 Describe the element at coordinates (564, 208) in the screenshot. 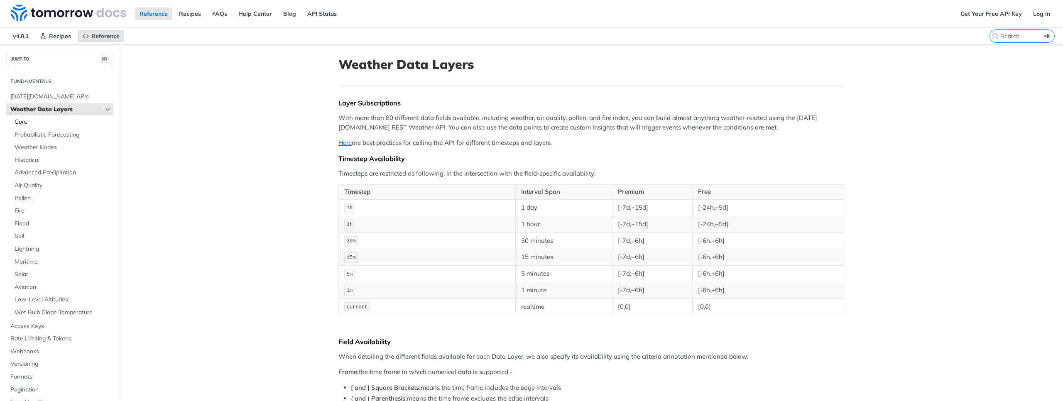

I see `td: 1 day` at that location.